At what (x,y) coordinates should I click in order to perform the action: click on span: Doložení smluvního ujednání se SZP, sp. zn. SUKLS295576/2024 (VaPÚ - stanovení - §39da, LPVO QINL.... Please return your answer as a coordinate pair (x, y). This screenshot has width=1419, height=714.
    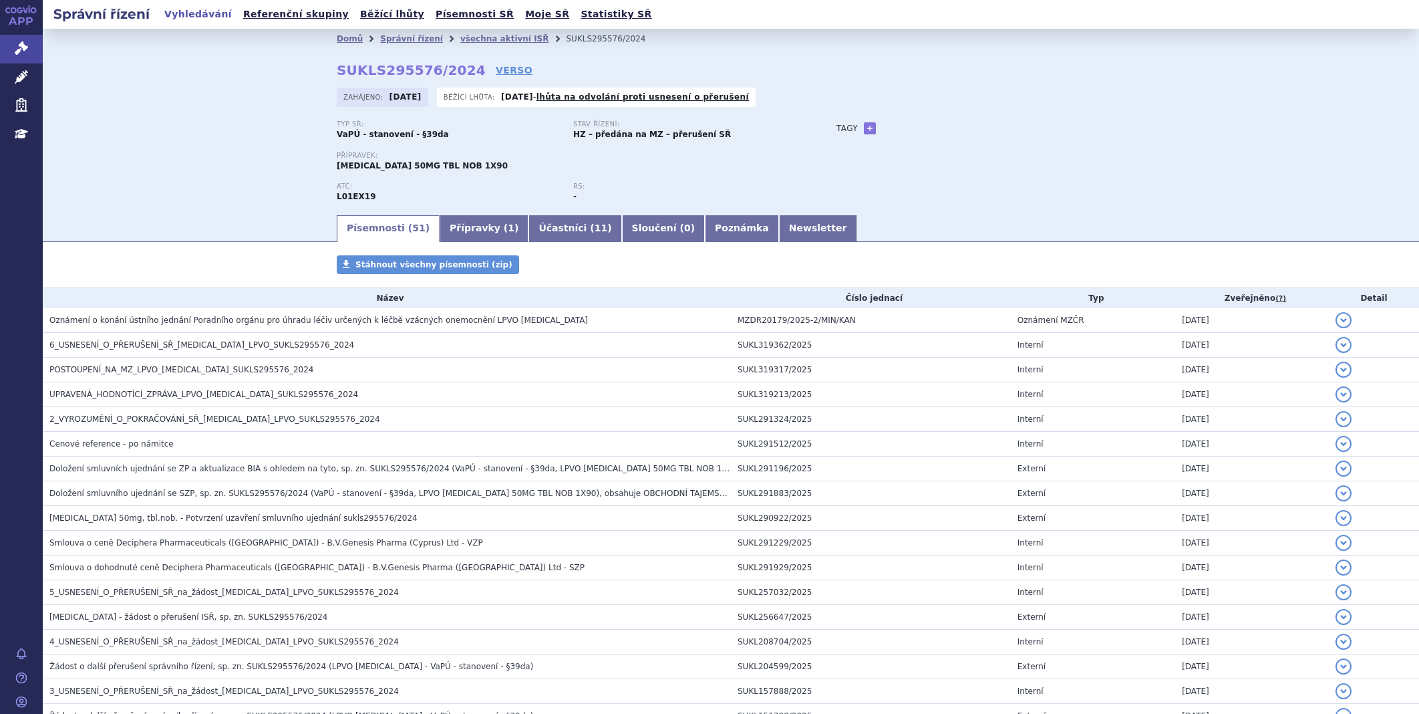
    Looking at the image, I should click on (391, 493).